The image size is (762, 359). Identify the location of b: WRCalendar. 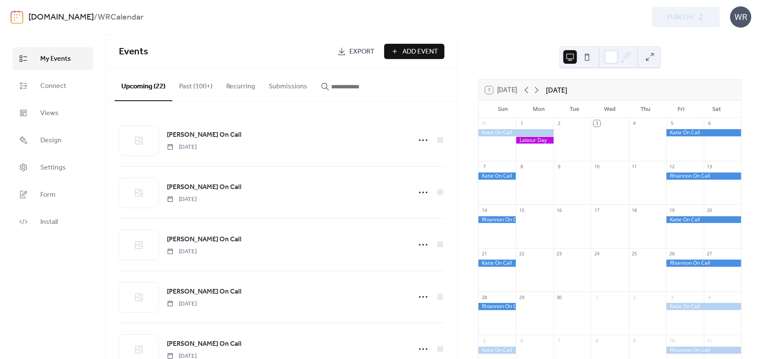
(121, 17).